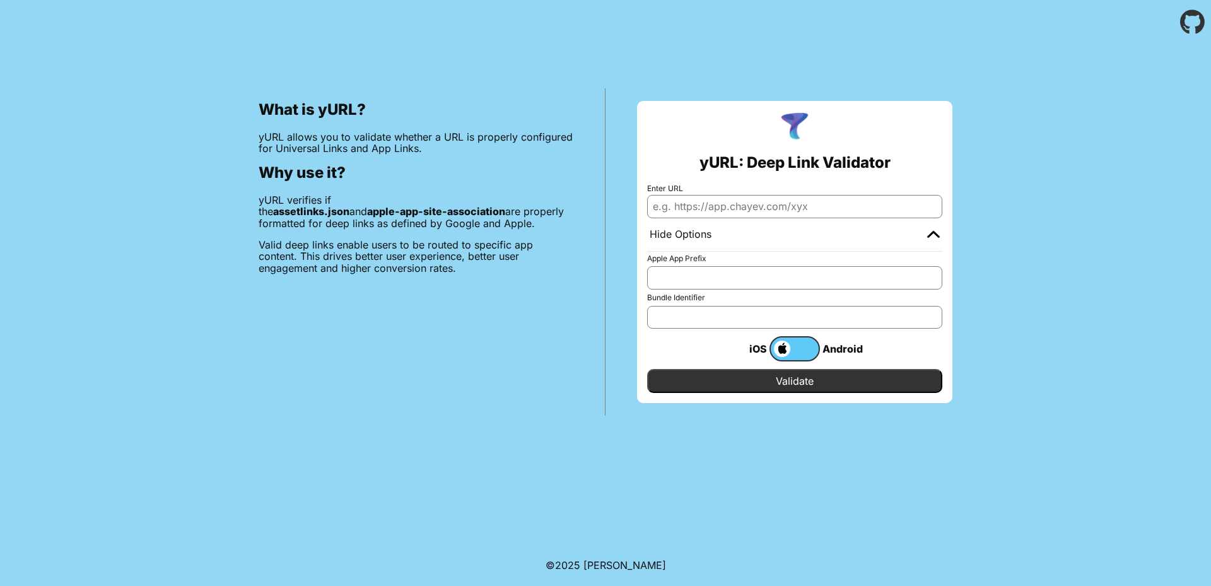  Describe the element at coordinates (795, 189) in the screenshot. I see `label: Enter URL` at that location.